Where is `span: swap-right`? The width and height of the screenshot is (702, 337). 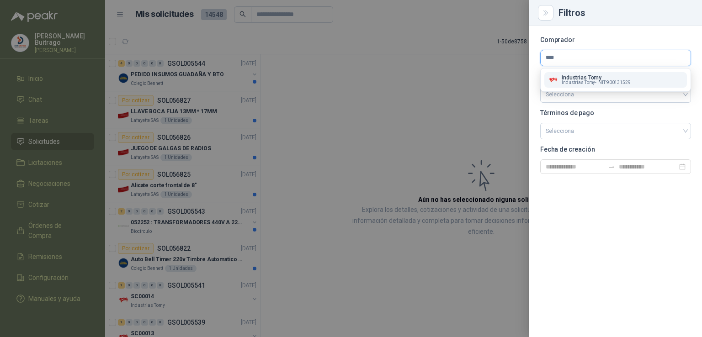
span: swap-right is located at coordinates (611, 167).